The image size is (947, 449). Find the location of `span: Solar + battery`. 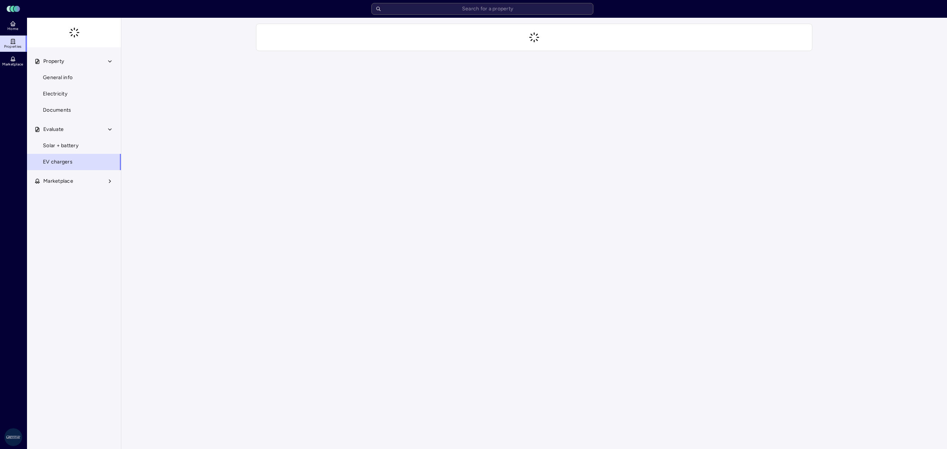

span: Solar + battery is located at coordinates (61, 146).